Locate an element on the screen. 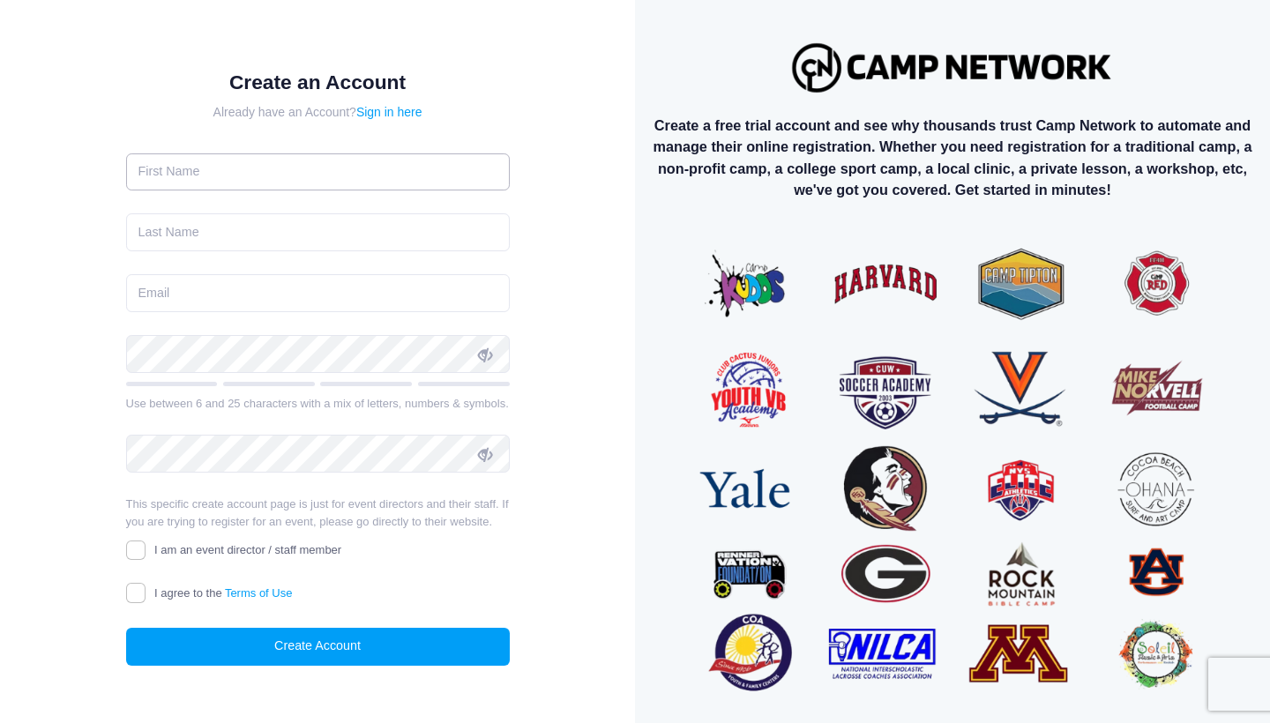 The width and height of the screenshot is (1270, 723). img: Logo is located at coordinates (952, 67).